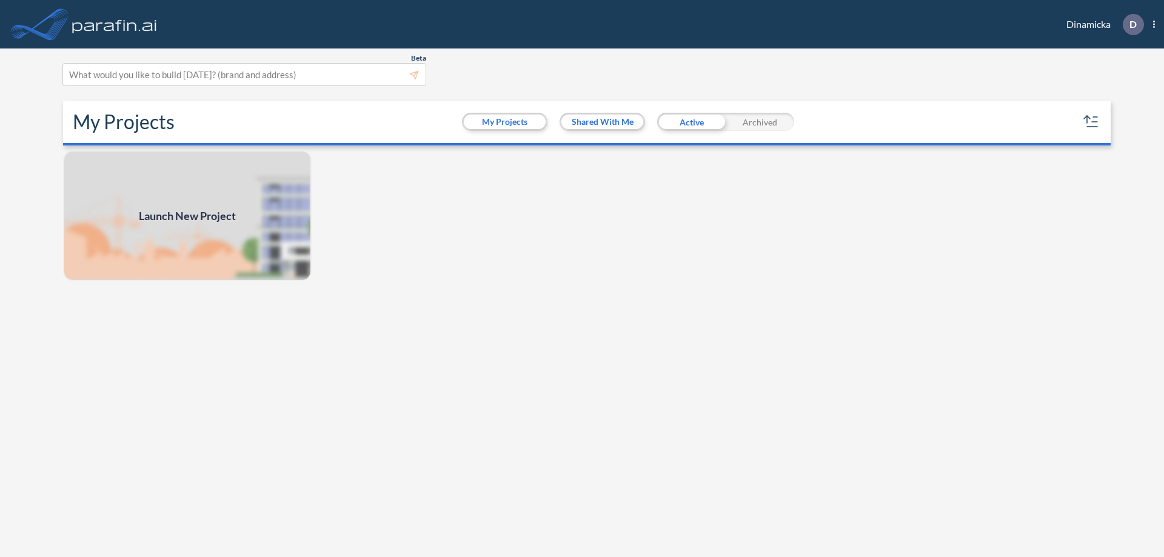 This screenshot has height=557, width=1164. Describe the element at coordinates (1133, 24) in the screenshot. I see `p: D` at that location.